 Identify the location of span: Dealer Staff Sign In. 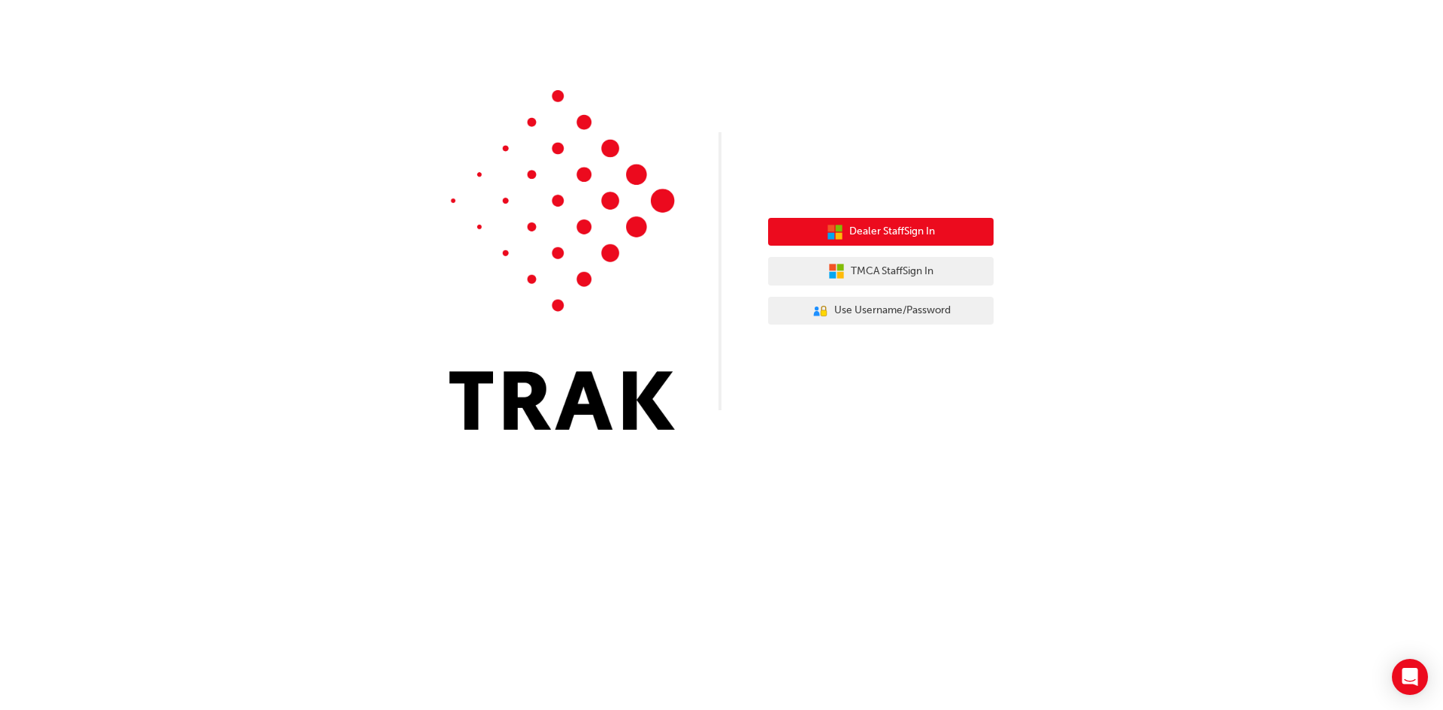
(892, 232).